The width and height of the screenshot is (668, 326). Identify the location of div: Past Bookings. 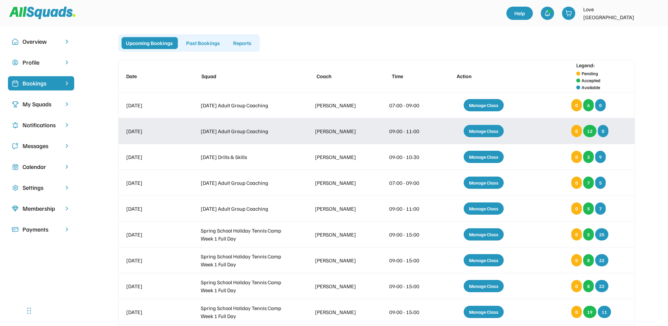
(203, 43).